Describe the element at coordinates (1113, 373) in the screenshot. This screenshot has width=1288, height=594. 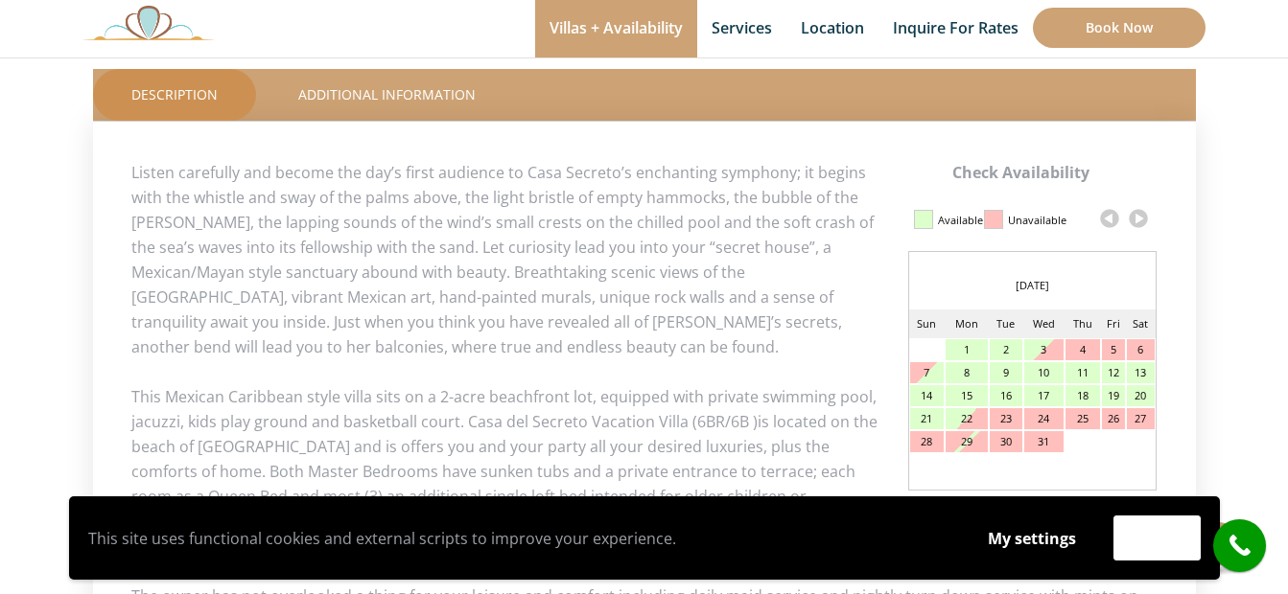
I see `div: 12` at that location.